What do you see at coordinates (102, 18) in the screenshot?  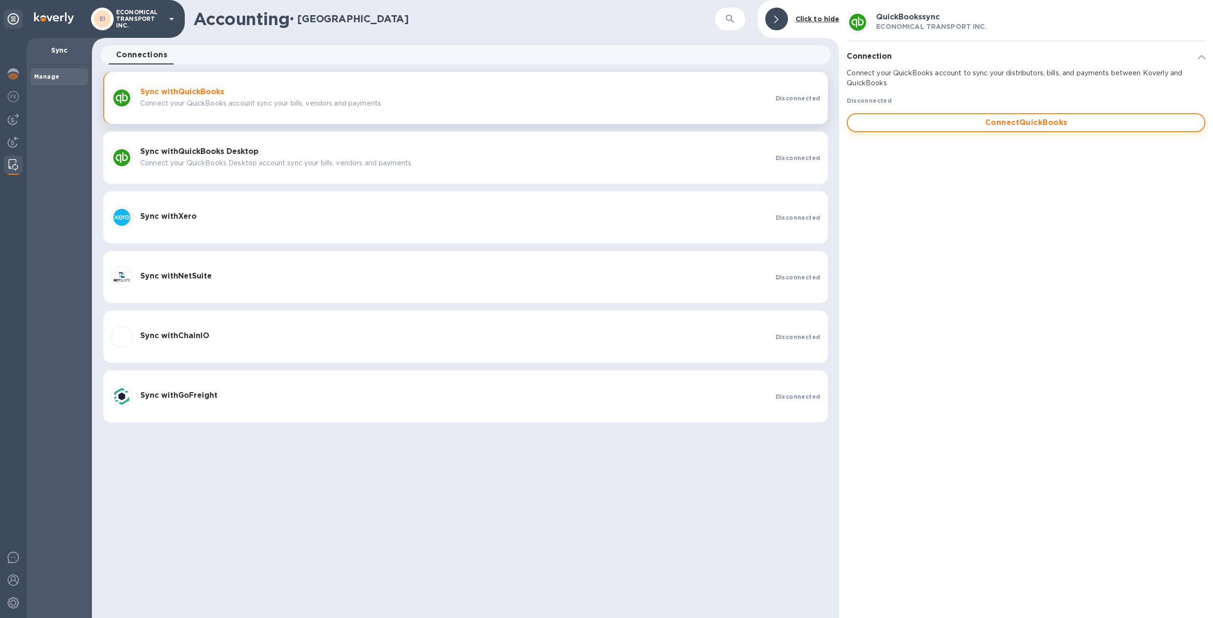 I see `b: EI` at bounding box center [102, 18].